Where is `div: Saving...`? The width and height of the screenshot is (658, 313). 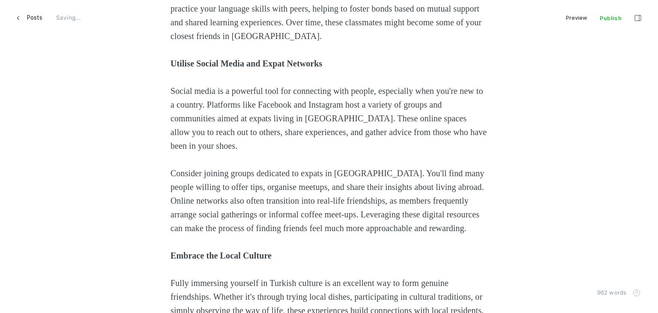
div: Saving... is located at coordinates (69, 18).